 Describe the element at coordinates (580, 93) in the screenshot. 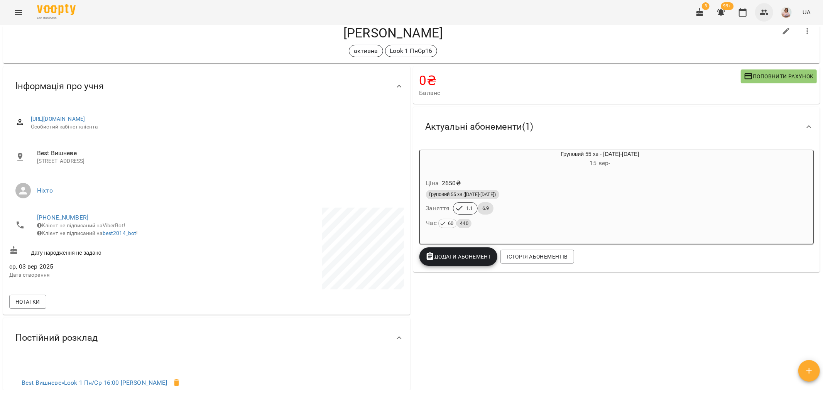

I see `span: Баланс` at that location.